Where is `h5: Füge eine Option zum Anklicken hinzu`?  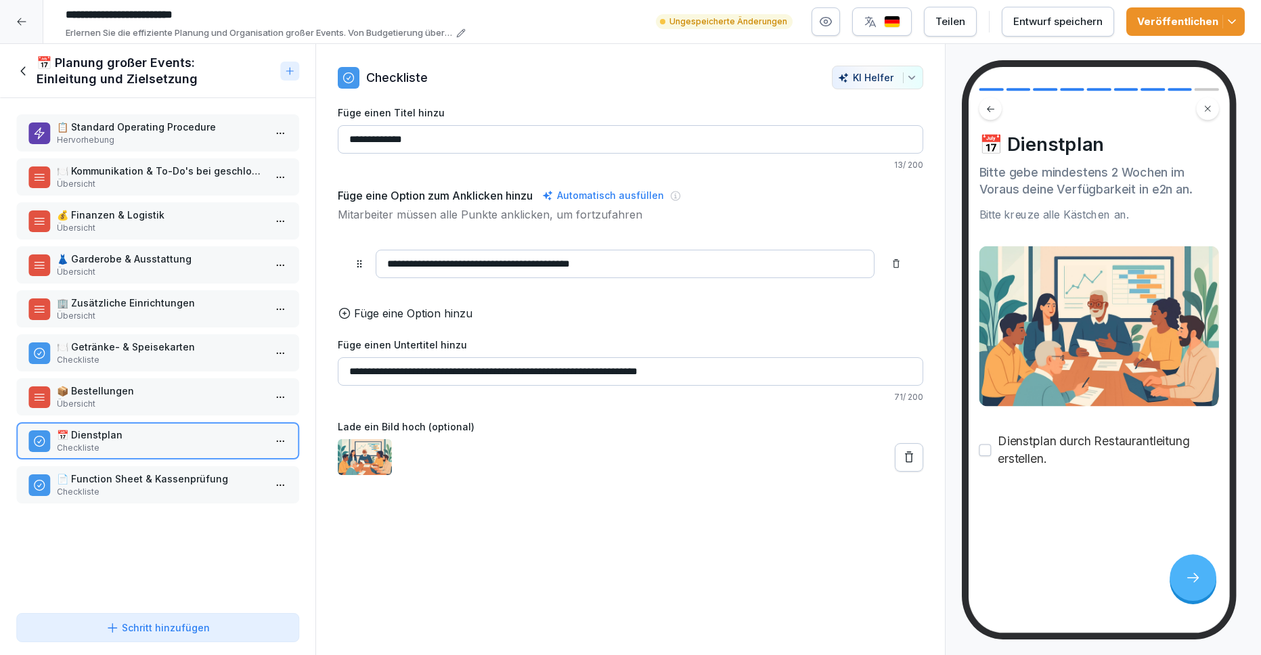 h5: Füge eine Option zum Anklicken hinzu is located at coordinates (435, 196).